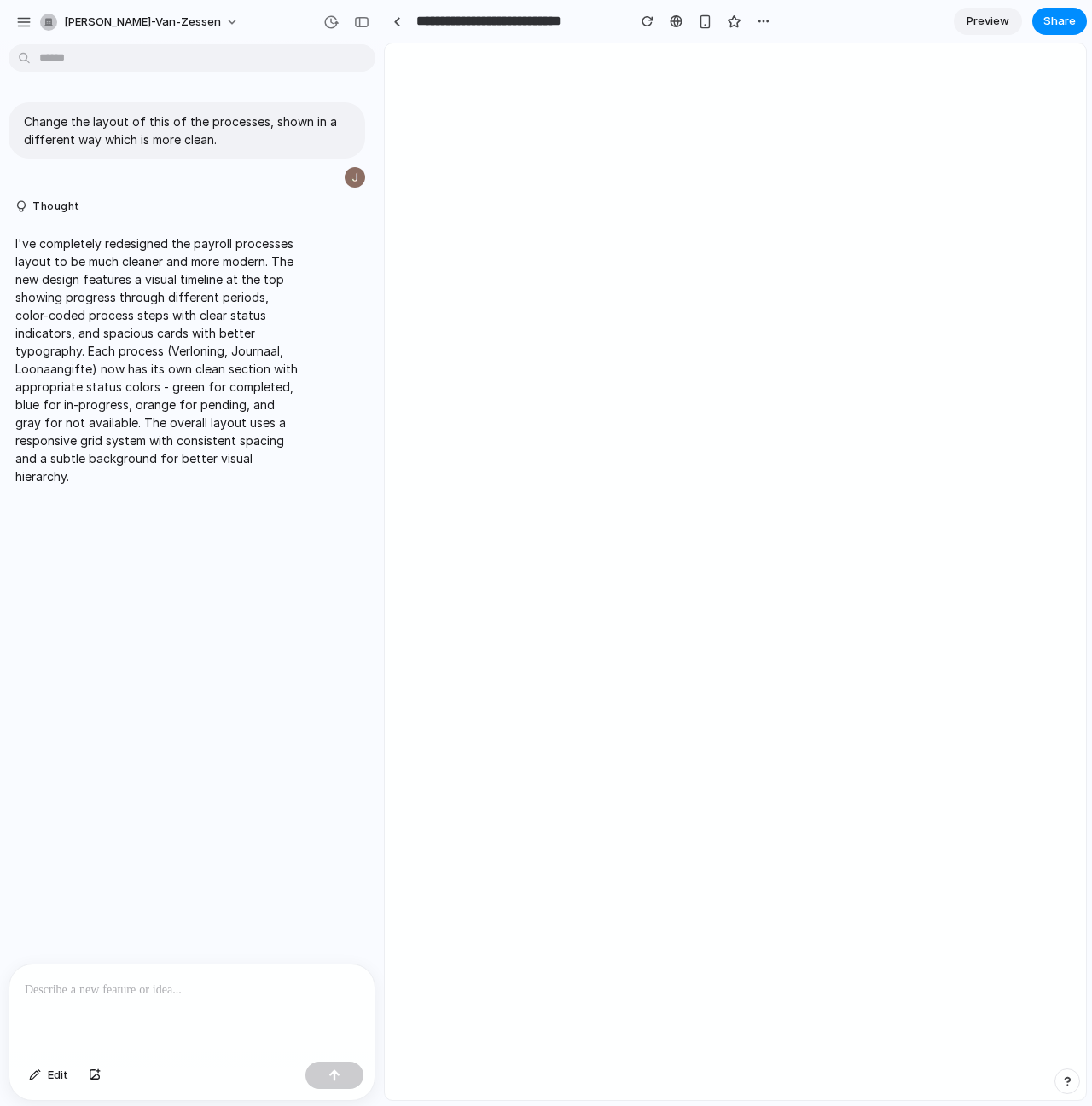 The height and width of the screenshot is (1106, 1092). What do you see at coordinates (187, 130) in the screenshot?
I see `p: Change the layout of this of the processes, shown in a different way which is more clean.` at bounding box center [187, 130].